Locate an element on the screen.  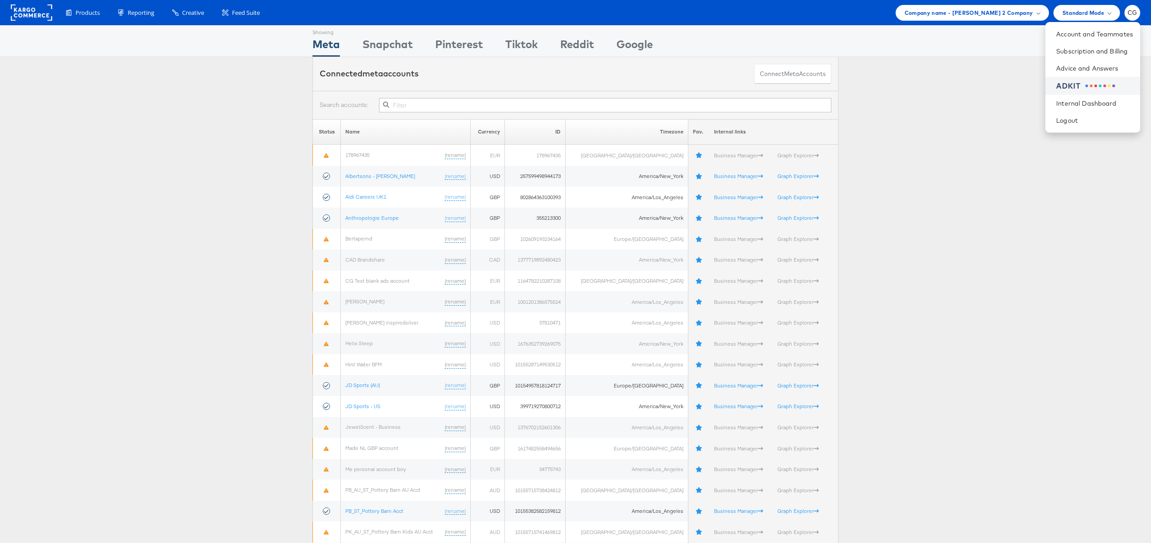
a: PK_AU_ST_Pottery Barn Kids AU Acct is located at coordinates (389, 532).